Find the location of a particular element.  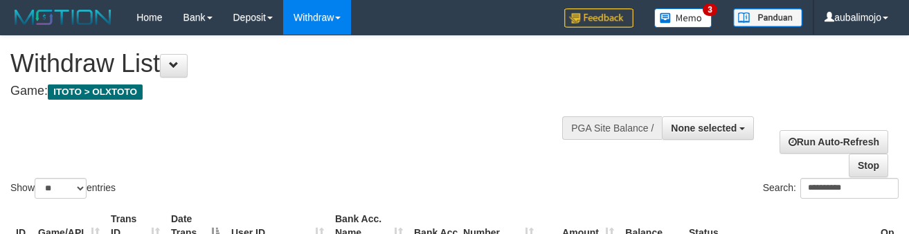

div: PGA Site Balance / is located at coordinates (612, 128).